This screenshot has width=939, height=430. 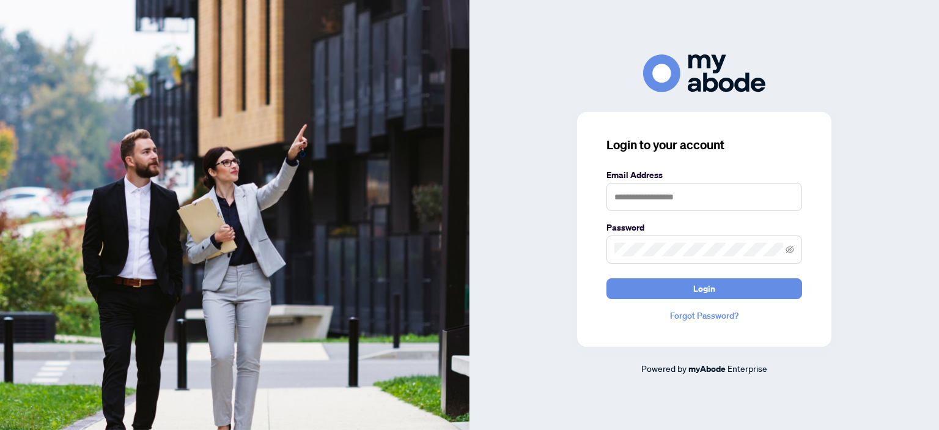 What do you see at coordinates (704, 145) in the screenshot?
I see `h3: Login to your account` at bounding box center [704, 145].